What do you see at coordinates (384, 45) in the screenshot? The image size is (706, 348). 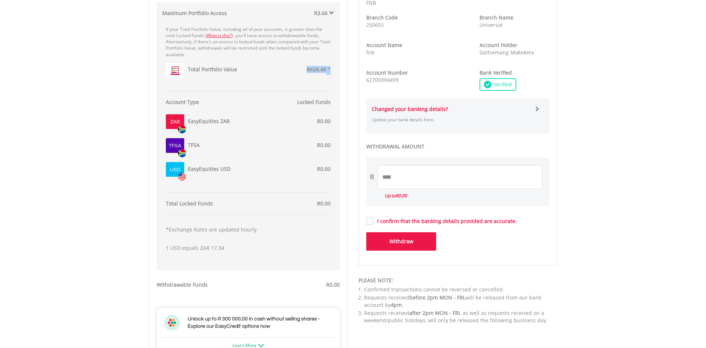 I see `strong: Account Name` at bounding box center [384, 45].